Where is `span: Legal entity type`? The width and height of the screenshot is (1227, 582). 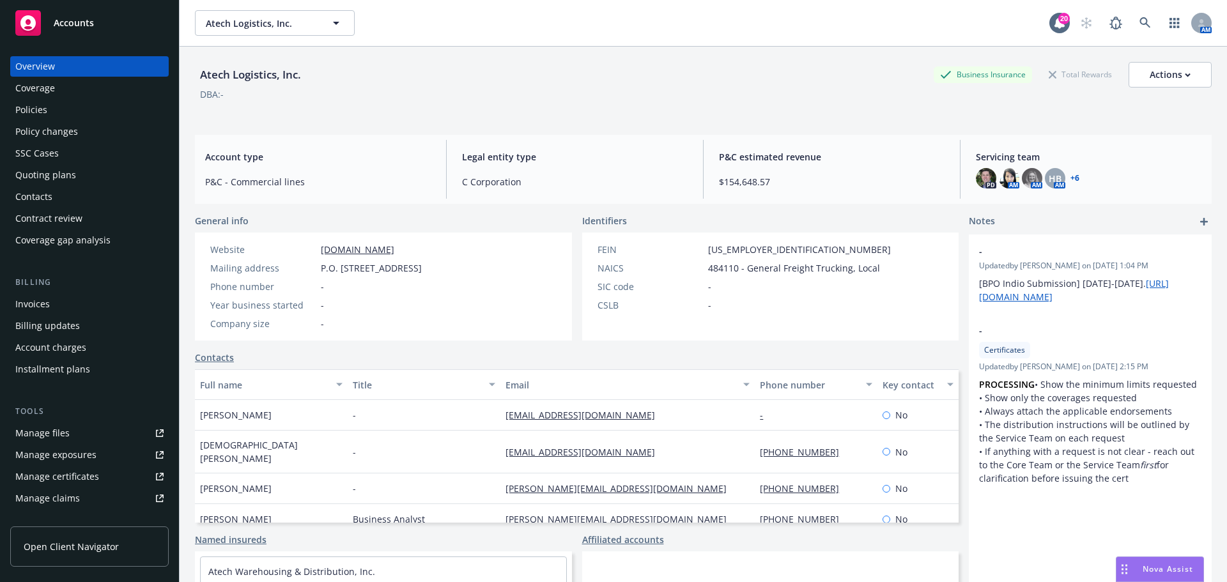
span: Legal entity type is located at coordinates (575, 157).